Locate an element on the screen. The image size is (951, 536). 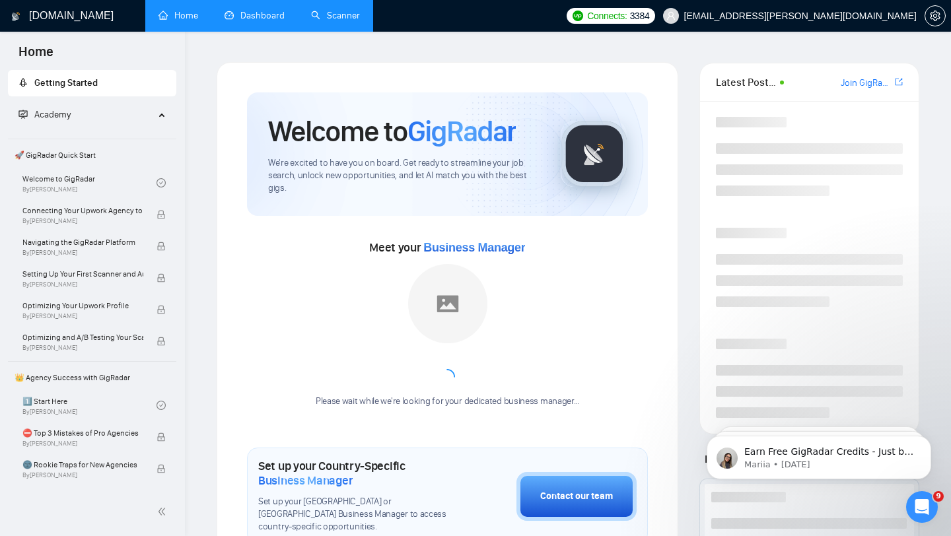
h1: Set up your Country-Specific is located at coordinates (354, 473).